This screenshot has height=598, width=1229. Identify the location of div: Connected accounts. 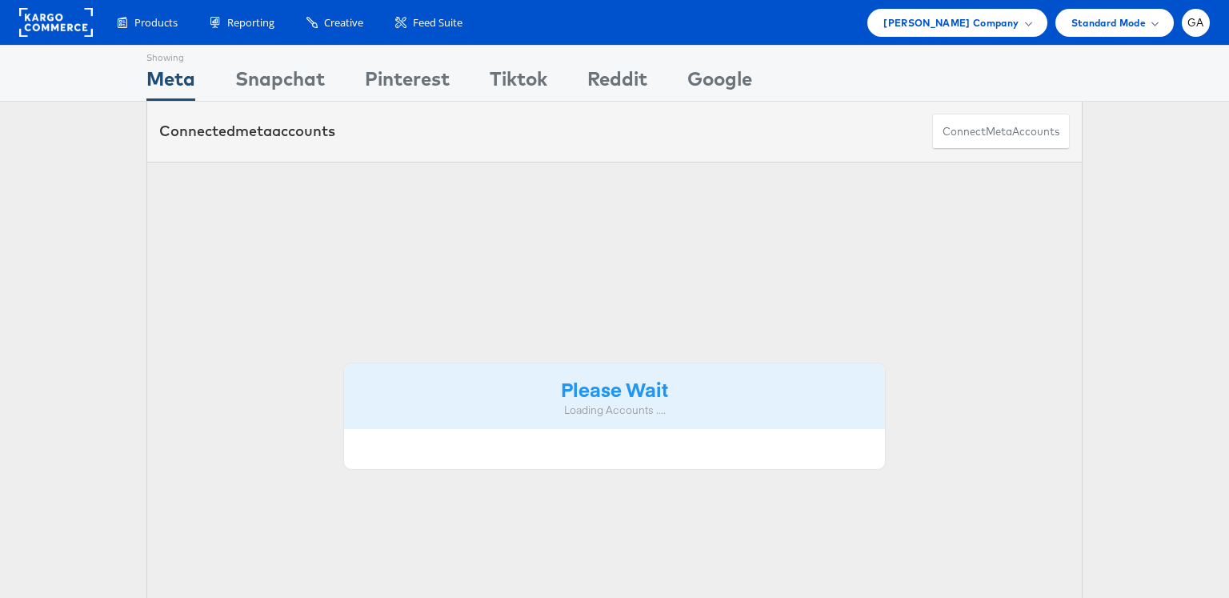
(247, 131).